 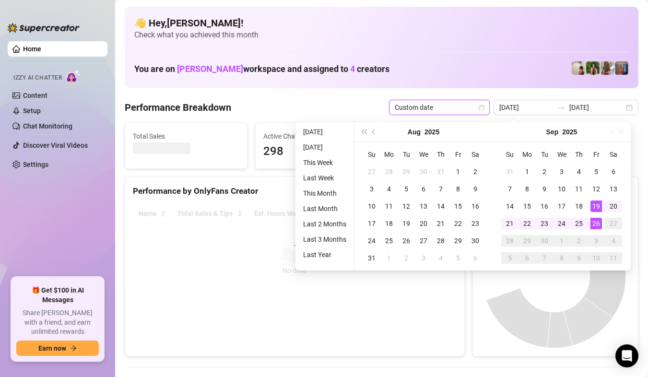 What do you see at coordinates (352, 69) in the screenshot?
I see `span: 4` at bounding box center [352, 69].